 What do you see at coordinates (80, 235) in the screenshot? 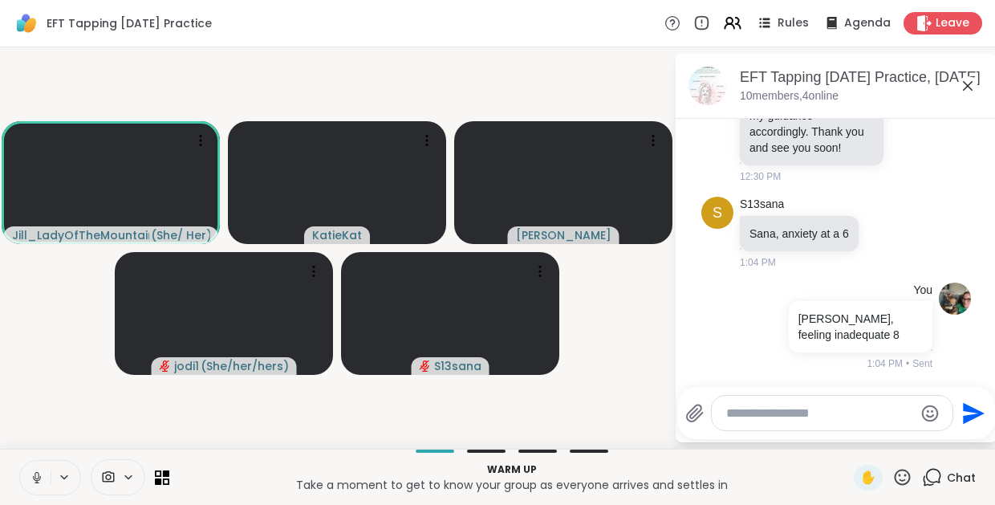
I see `span: Jill_LadyOfTheMountain` at bounding box center [80, 235].